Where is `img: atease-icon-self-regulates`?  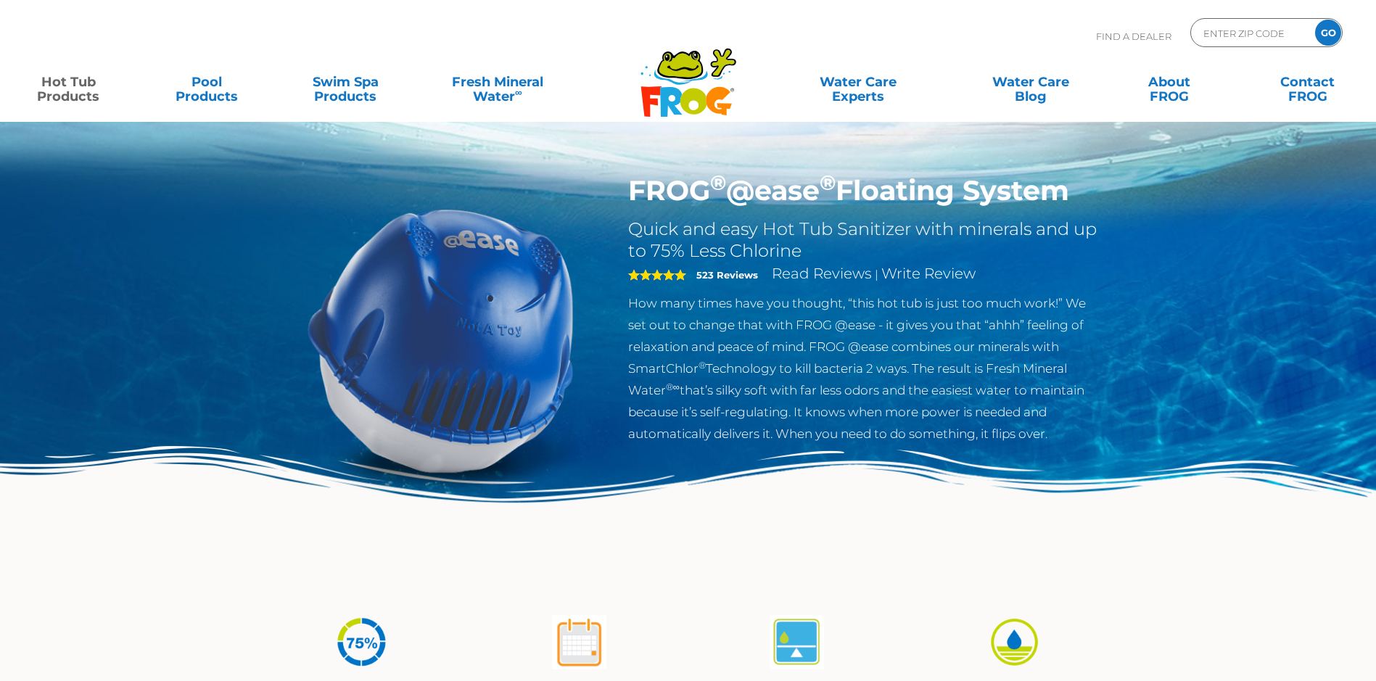
img: atease-icon-self-regulates is located at coordinates (796, 642).